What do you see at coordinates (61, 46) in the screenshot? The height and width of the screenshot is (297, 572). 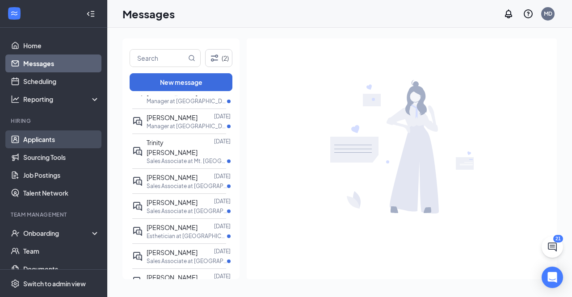 I see `a: Home` at bounding box center [61, 46].